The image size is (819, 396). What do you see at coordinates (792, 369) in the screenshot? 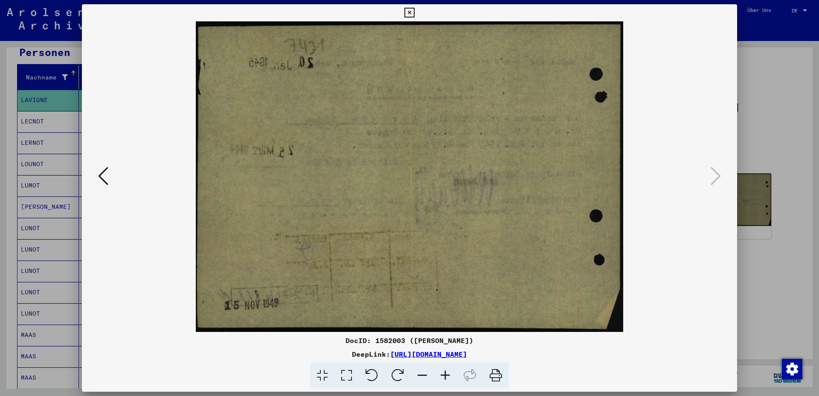
I see `img: Zustimmung ändern` at bounding box center [792, 369].